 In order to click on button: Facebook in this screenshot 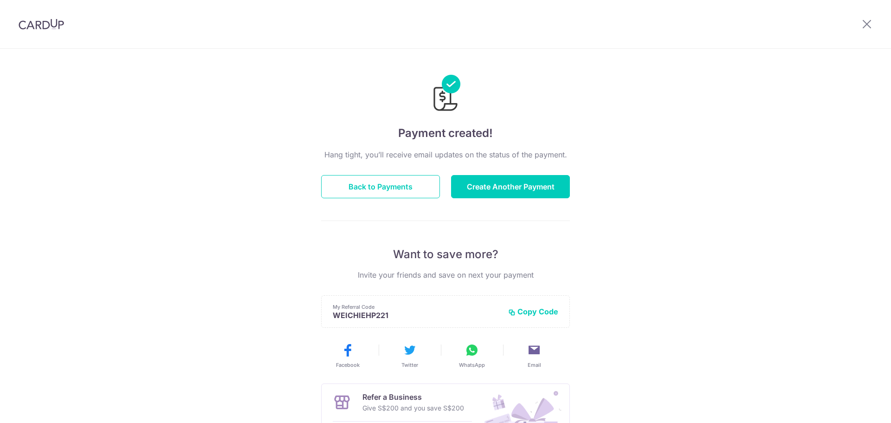, I will do `click(347, 355)`.